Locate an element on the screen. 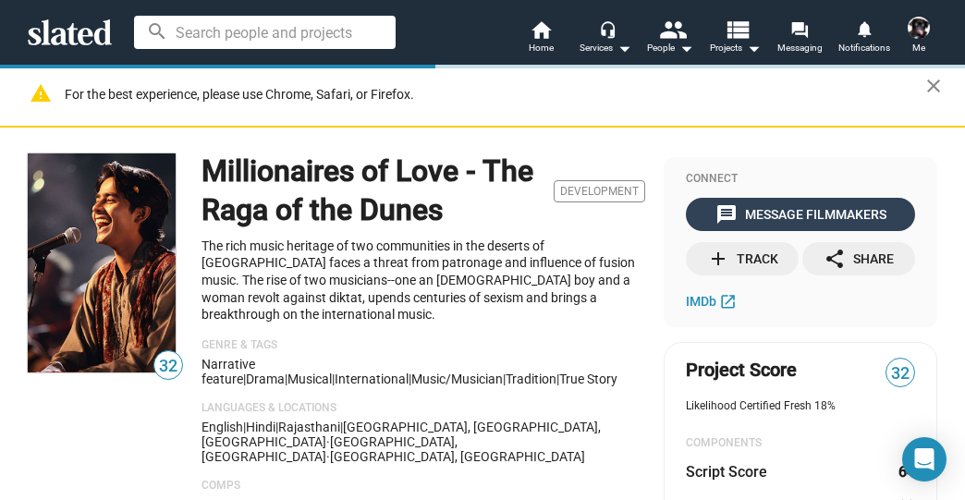  mat-icon: share is located at coordinates (835, 259).